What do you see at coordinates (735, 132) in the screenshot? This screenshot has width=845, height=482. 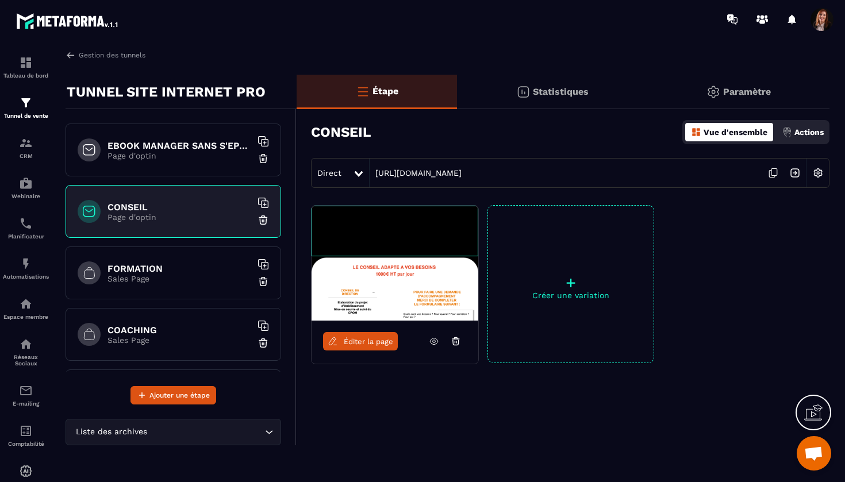 I see `p: Vue d'ensemble` at bounding box center [735, 132].